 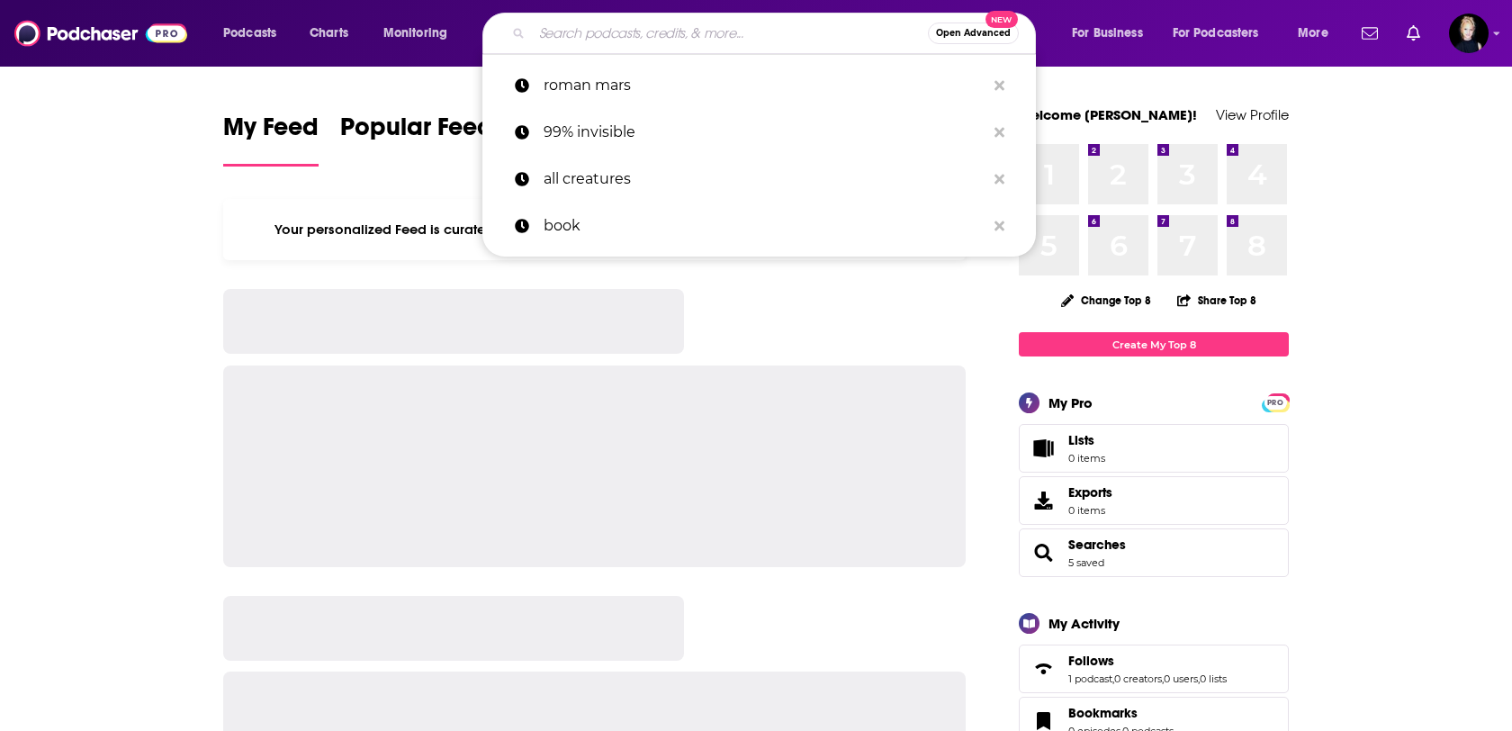 I want to click on a: View Profile, so click(x=1252, y=114).